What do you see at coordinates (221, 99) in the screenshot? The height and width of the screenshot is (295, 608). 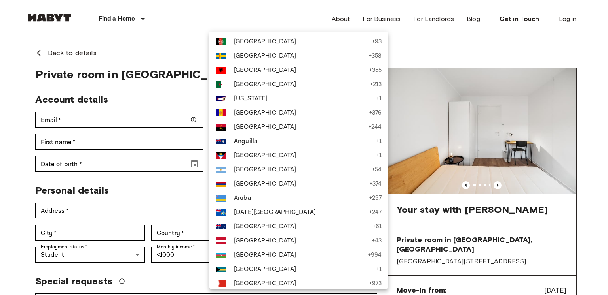 I see `img: American Samoa` at bounding box center [221, 99].